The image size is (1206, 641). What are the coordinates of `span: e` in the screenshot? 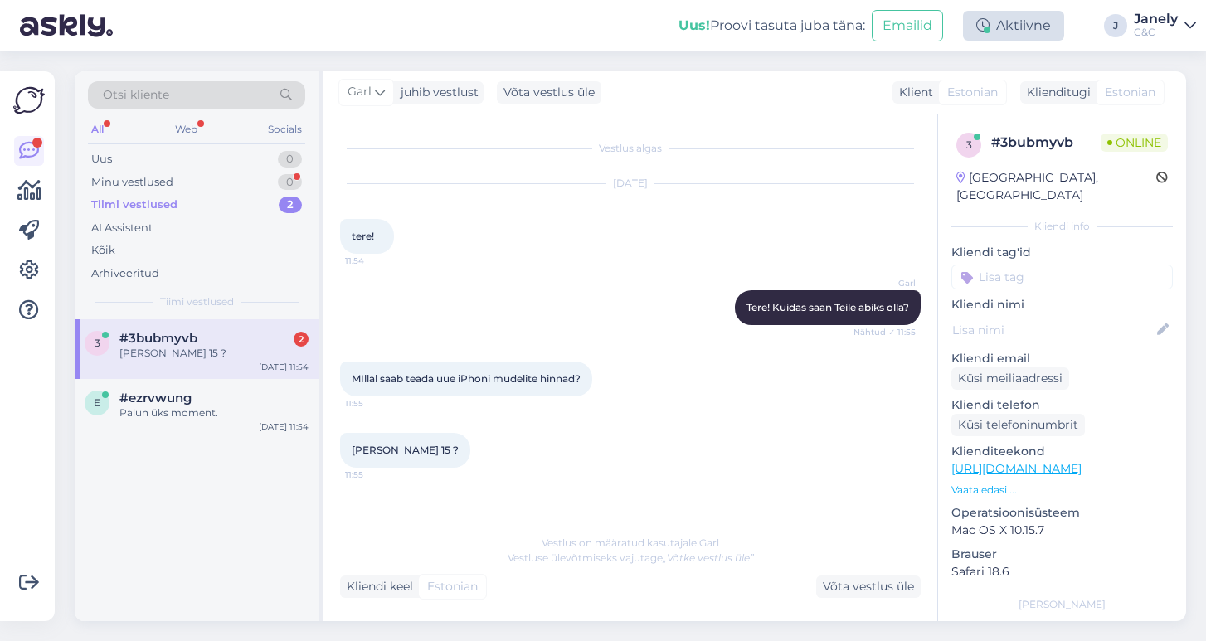 It's located at (97, 402).